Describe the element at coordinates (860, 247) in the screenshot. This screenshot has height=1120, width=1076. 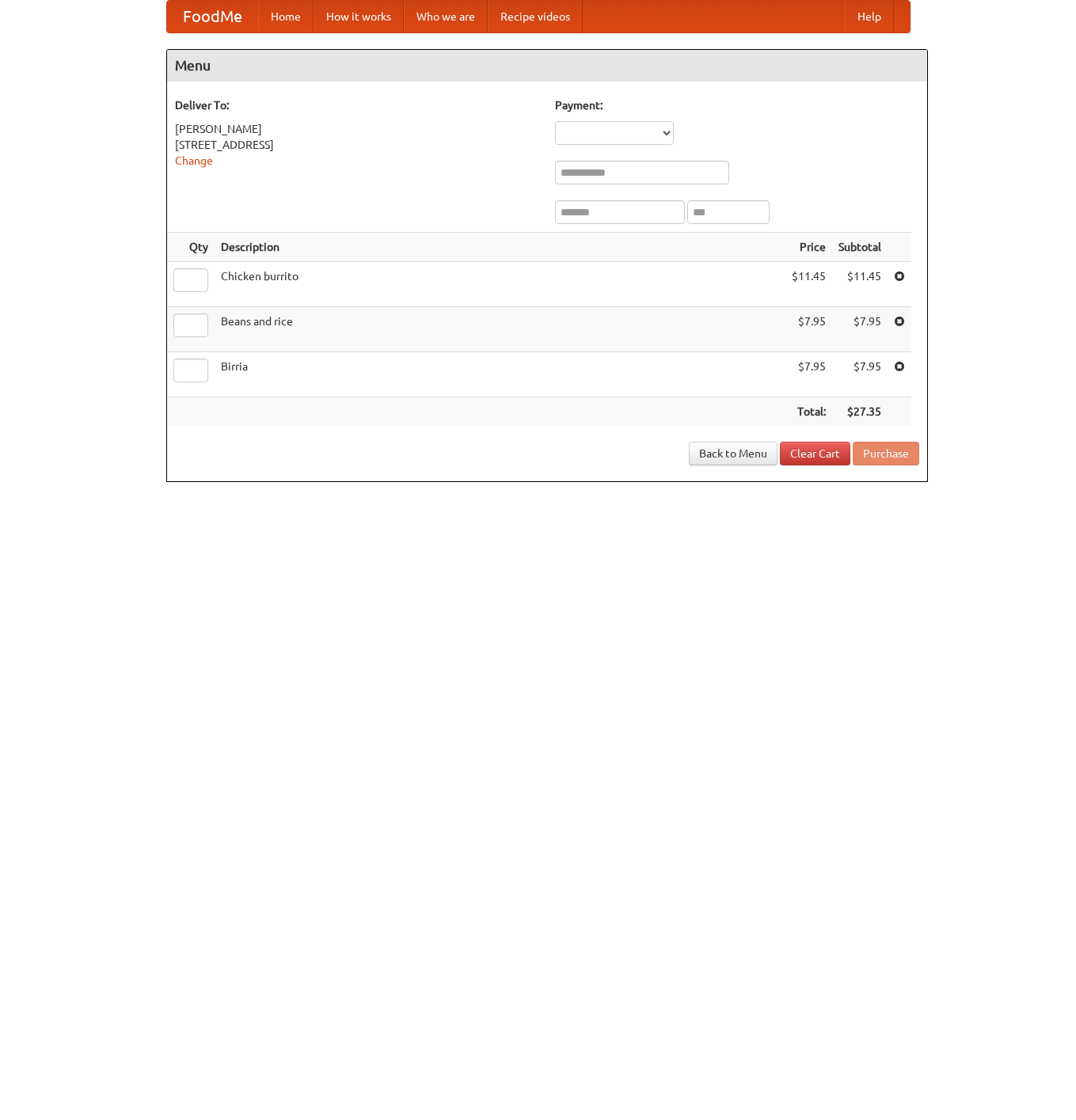
I see `th: Subtotal` at that location.